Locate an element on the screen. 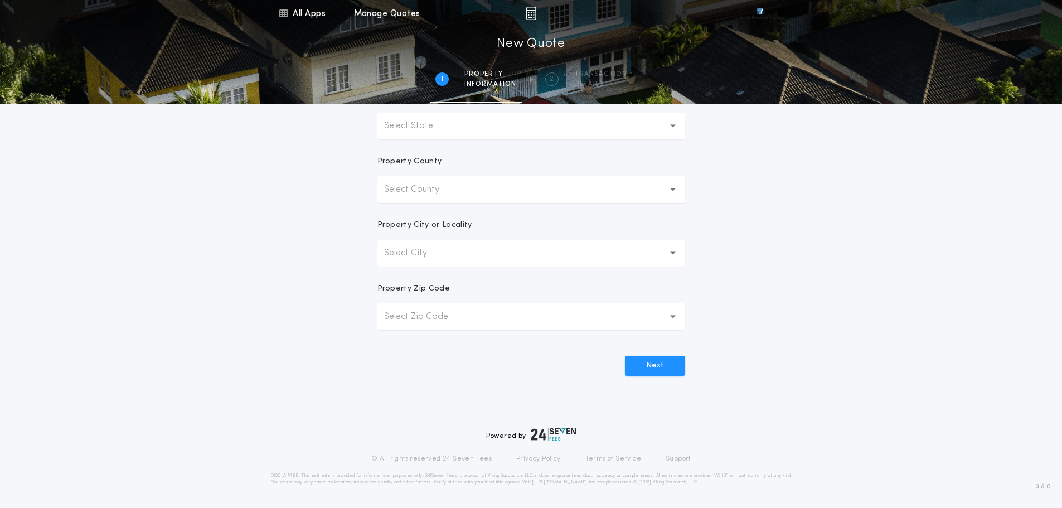 This screenshot has height=508, width=1062. p: © All rights reserved. 24|Seven Fees is located at coordinates (431, 459).